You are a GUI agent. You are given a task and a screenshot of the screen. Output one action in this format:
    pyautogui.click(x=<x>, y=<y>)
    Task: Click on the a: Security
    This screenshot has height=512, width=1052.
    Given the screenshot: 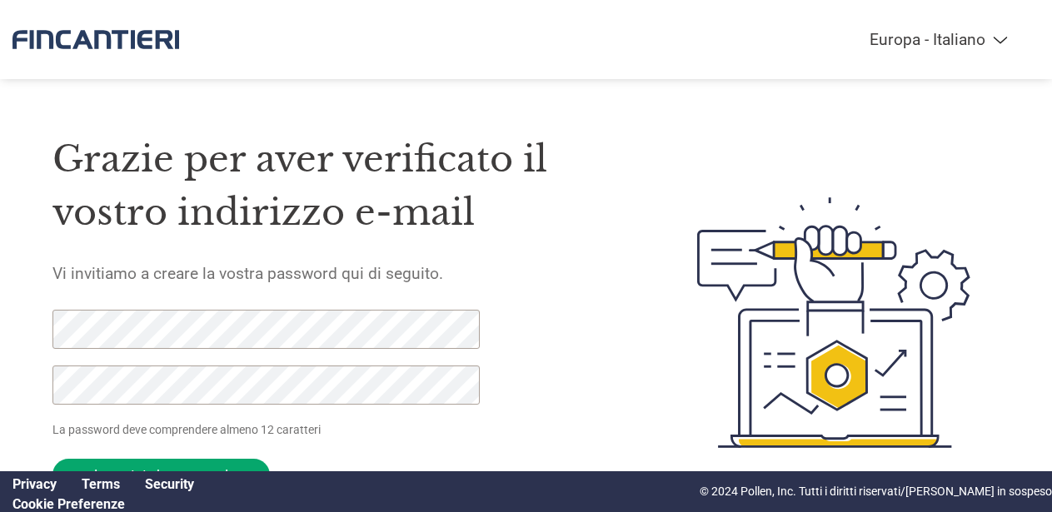 What is the action you would take?
    pyautogui.click(x=169, y=484)
    